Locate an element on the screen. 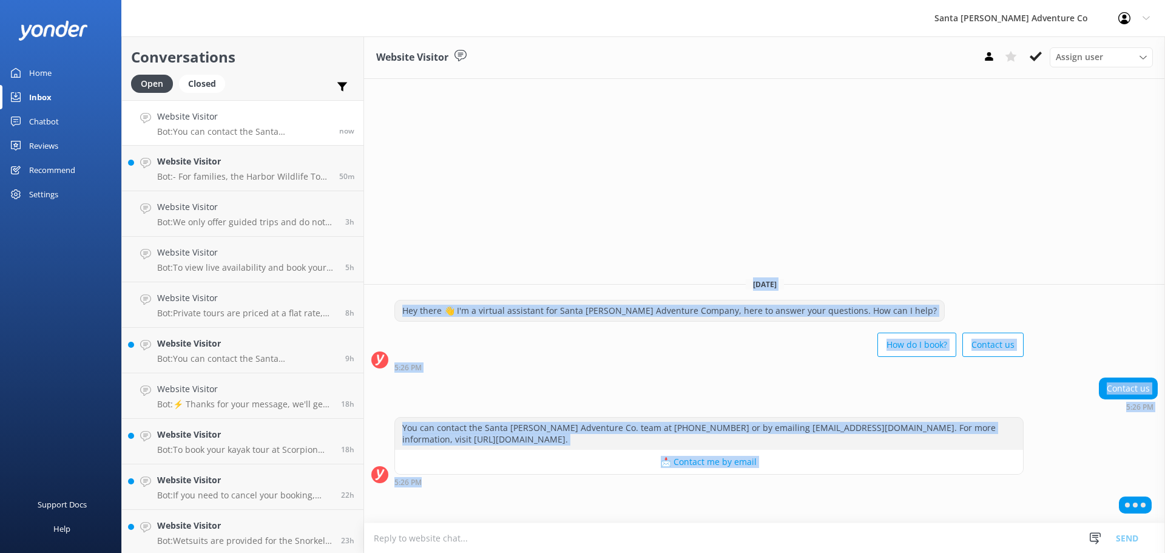 This screenshot has width=1165, height=553. a: Closed is located at coordinates (205, 83).